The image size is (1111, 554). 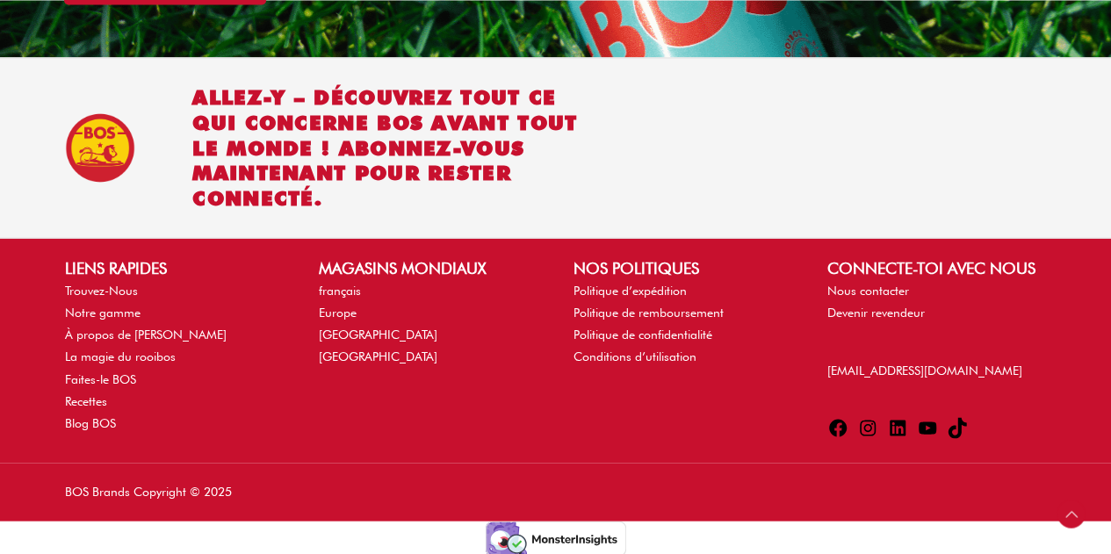 What do you see at coordinates (90, 422) in the screenshot?
I see `a: Blog BOS` at bounding box center [90, 422].